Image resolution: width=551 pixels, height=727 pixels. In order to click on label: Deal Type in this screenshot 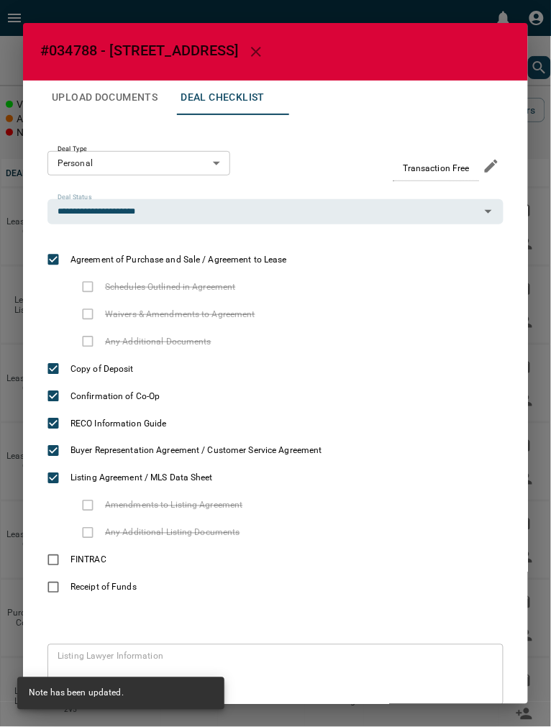, I will do `click(72, 149)`.